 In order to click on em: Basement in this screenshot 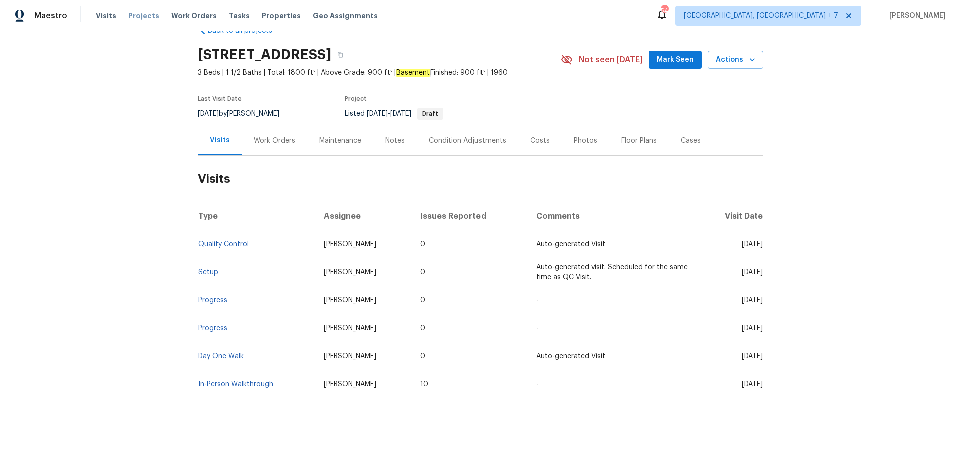, I will do `click(413, 73)`.